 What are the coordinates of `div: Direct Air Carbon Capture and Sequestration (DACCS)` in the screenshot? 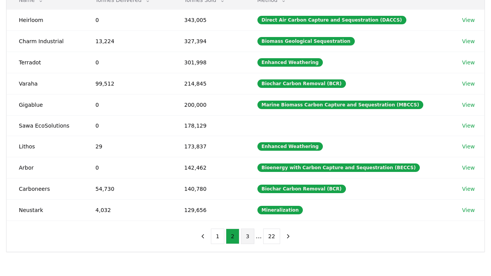 It's located at (332, 20).